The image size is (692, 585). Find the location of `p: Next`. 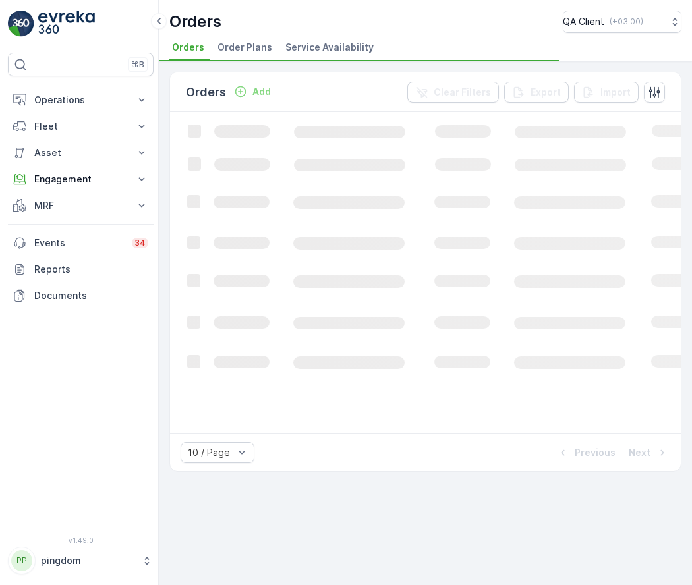

p: Next is located at coordinates (639, 453).